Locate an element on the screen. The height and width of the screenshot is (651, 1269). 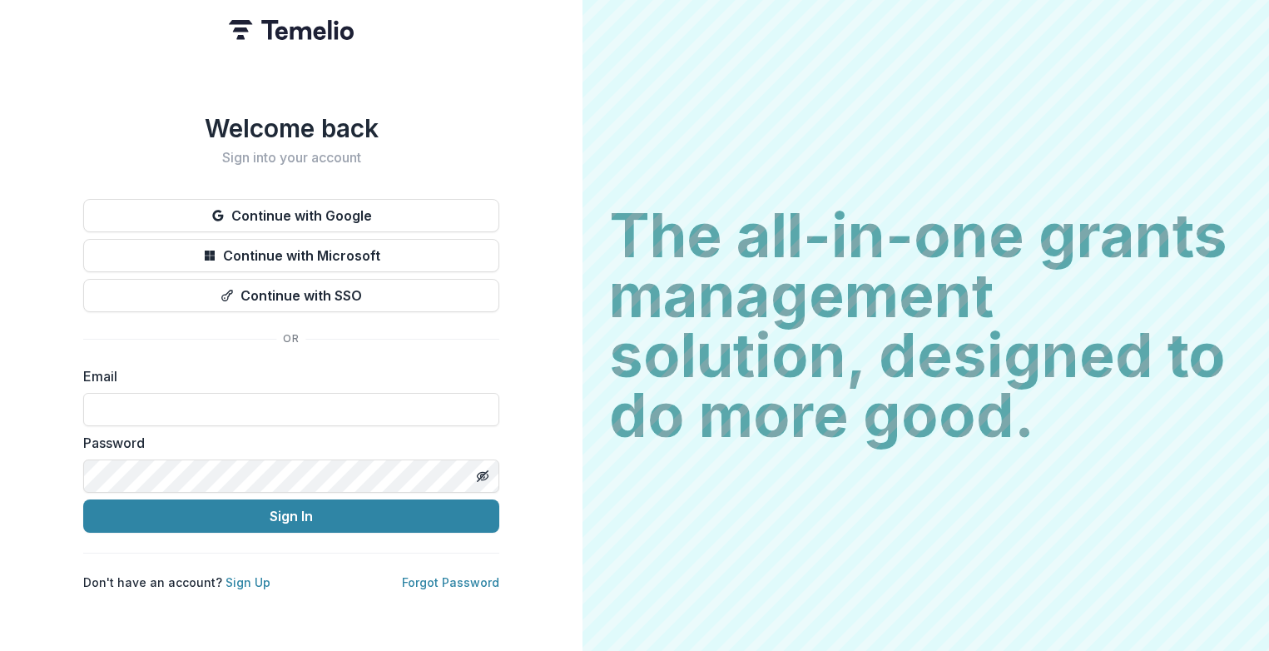
button: Toggle password visibility is located at coordinates (482, 476).